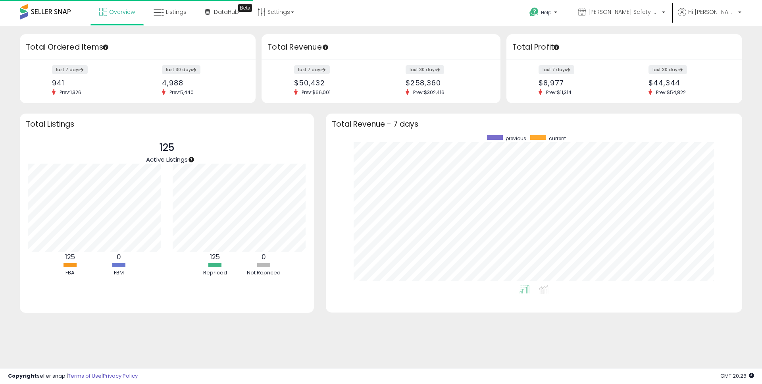 Image resolution: width=762 pixels, height=384 pixels. What do you see at coordinates (534, 124) in the screenshot?
I see `h3: Total Revenue - 7 days` at bounding box center [534, 124].